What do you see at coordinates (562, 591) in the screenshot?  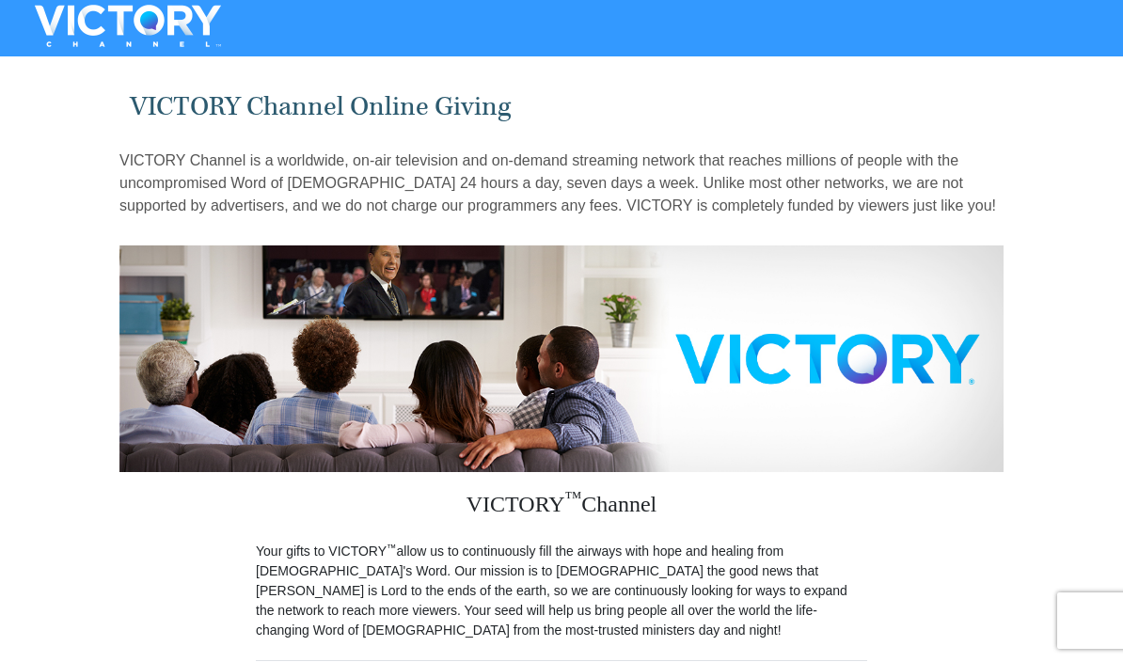 I see `p: Your gifts to VICTORY allow us to continuously fill the airways with hope and healing from [DEMOG...` at bounding box center [562, 591].